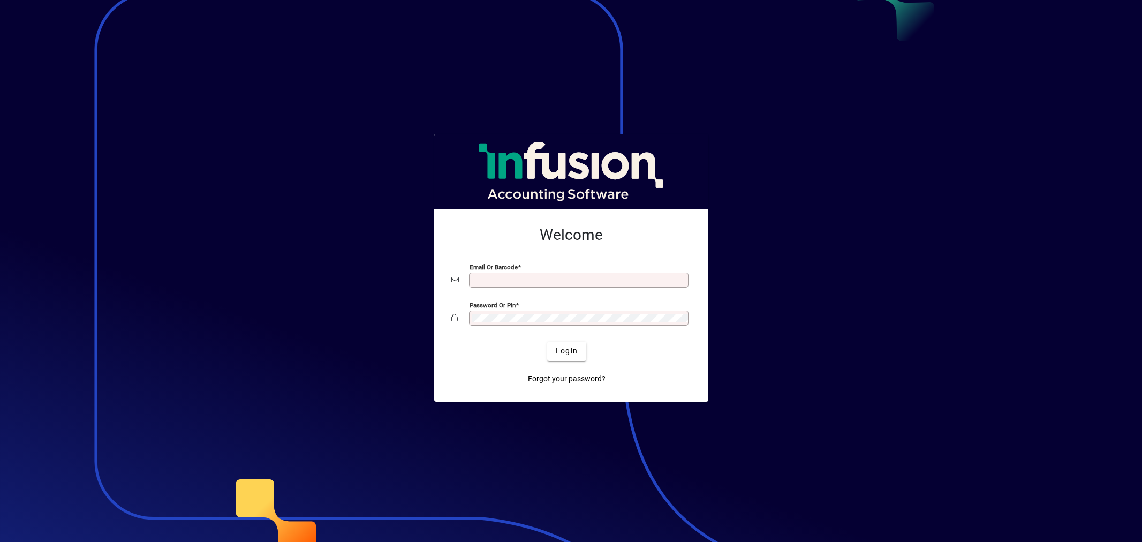 The height and width of the screenshot is (542, 1142). Describe the element at coordinates (566, 351) in the screenshot. I see `button: Login` at that location.